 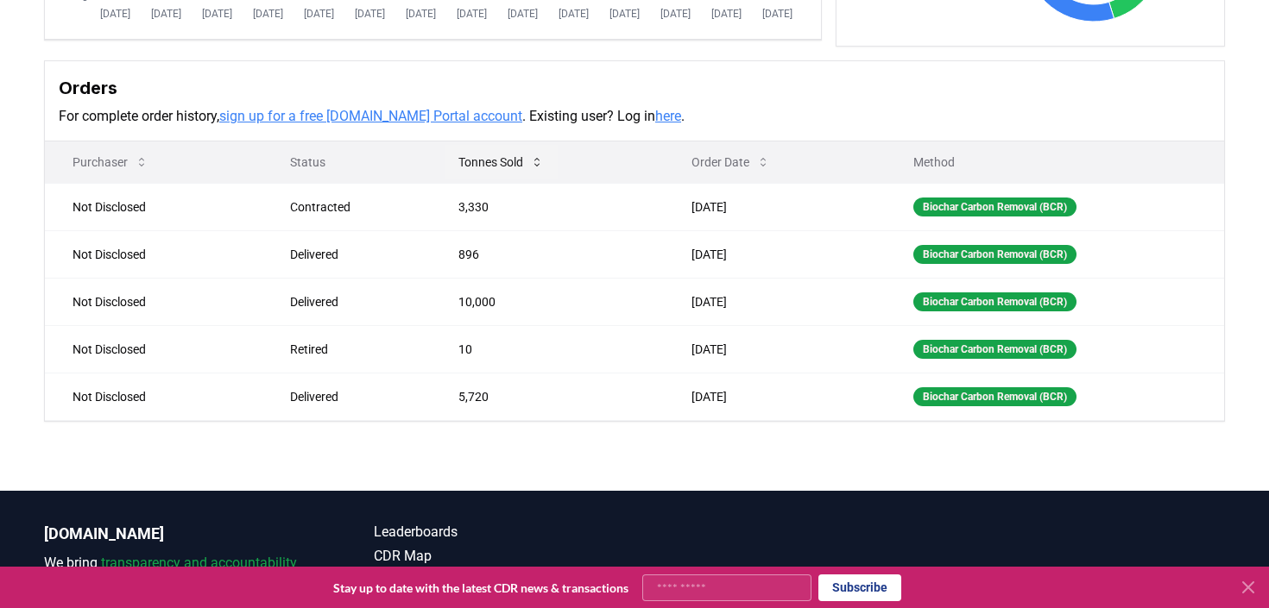 I want to click on p: We bring to the durable carbon removal market, so click(x=174, y=574).